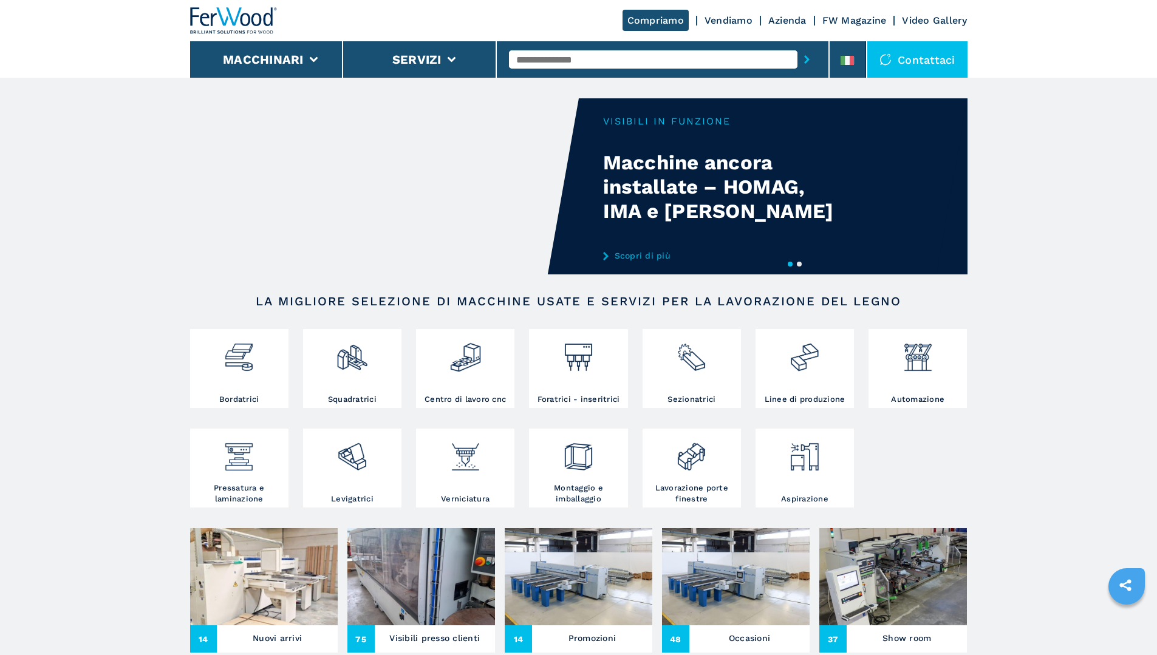 This screenshot has width=1157, height=655. Describe the element at coordinates (918, 400) in the screenshot. I see `h3: Automazione` at that location.